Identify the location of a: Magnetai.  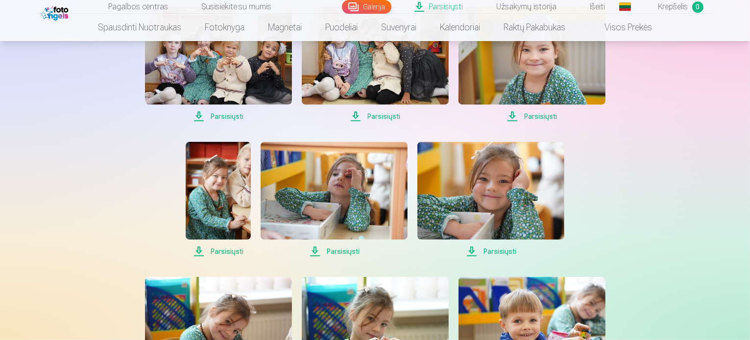
(285, 27).